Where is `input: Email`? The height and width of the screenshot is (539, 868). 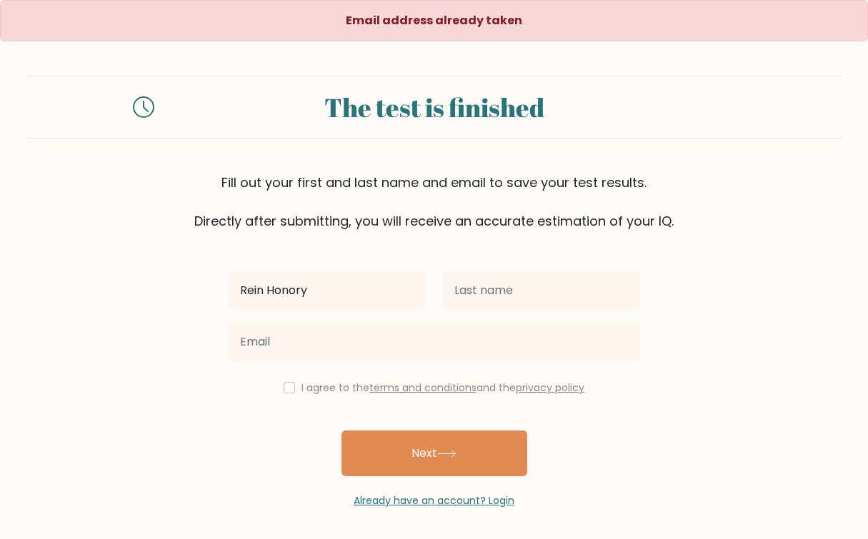
input: Email is located at coordinates (434, 342).